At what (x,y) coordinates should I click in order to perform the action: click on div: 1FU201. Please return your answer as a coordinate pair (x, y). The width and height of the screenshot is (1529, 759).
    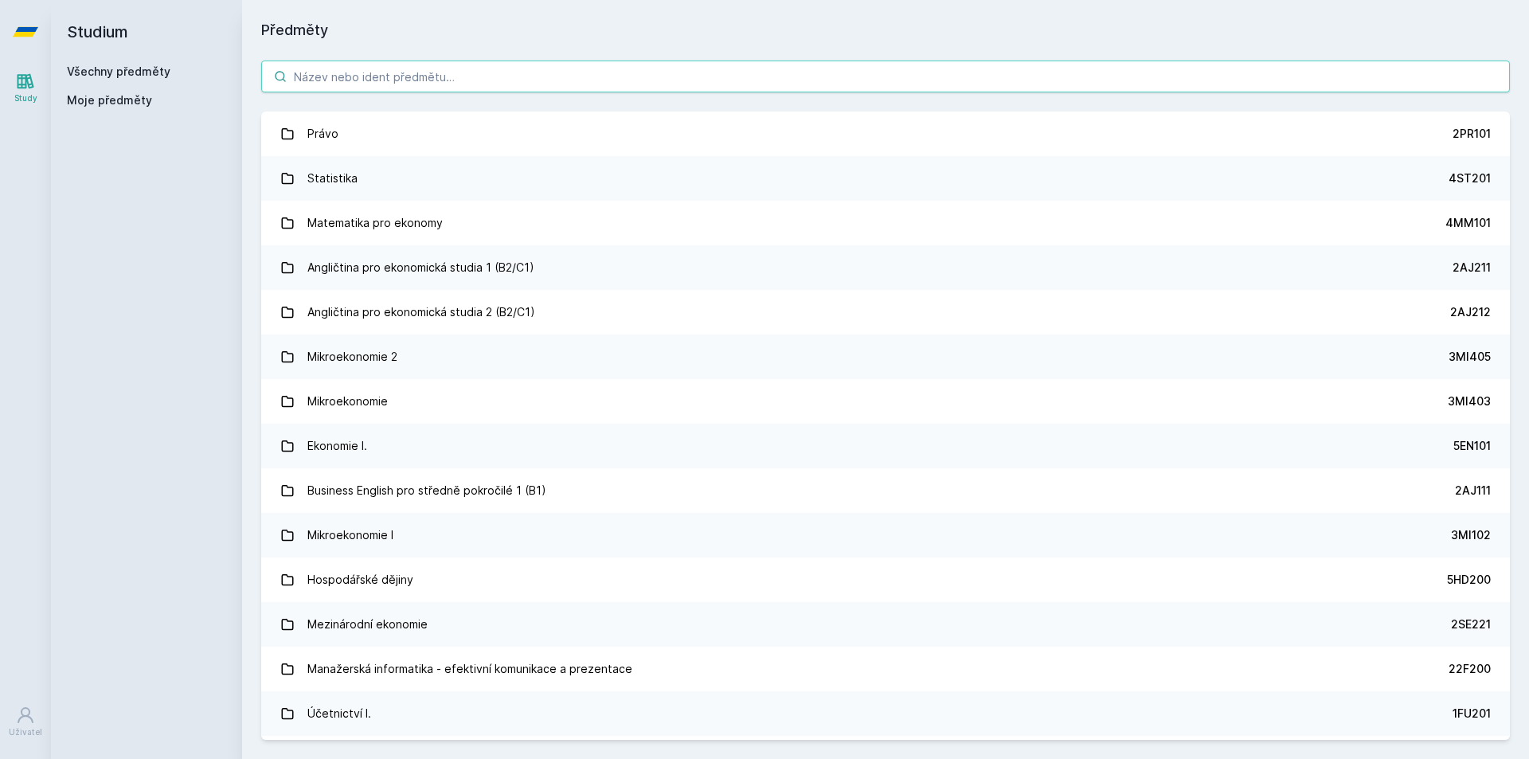
    Looking at the image, I should click on (1471, 713).